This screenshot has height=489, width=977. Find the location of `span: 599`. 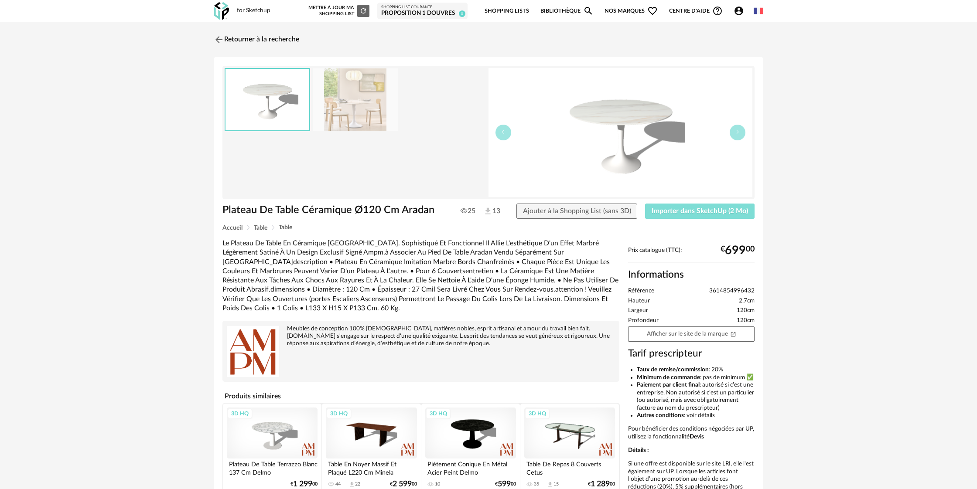

span: 599 is located at coordinates (504, 485).